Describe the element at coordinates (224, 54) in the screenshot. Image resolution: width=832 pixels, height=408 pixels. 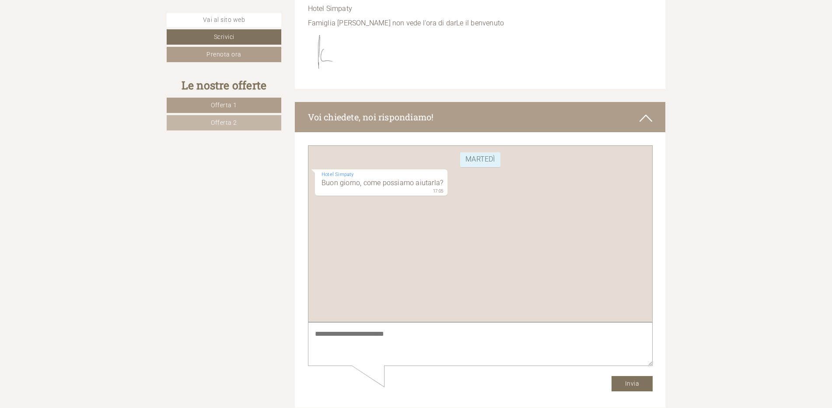
I see `a: Prenota ora` at that location.